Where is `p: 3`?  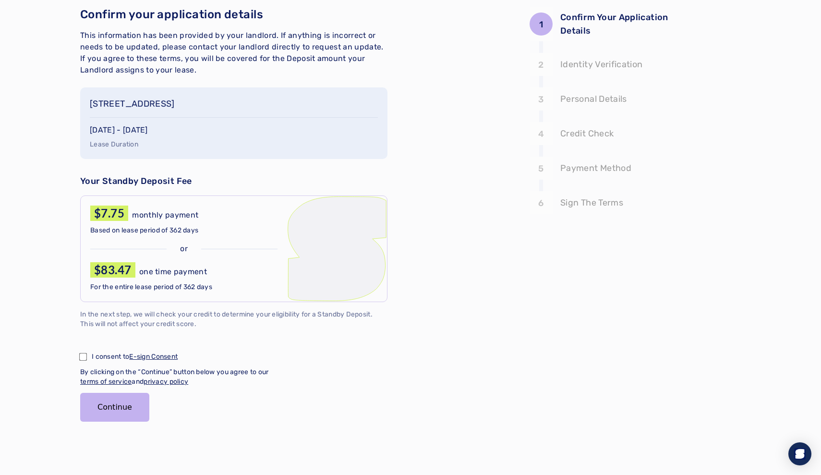 p: 3 is located at coordinates (540, 99).